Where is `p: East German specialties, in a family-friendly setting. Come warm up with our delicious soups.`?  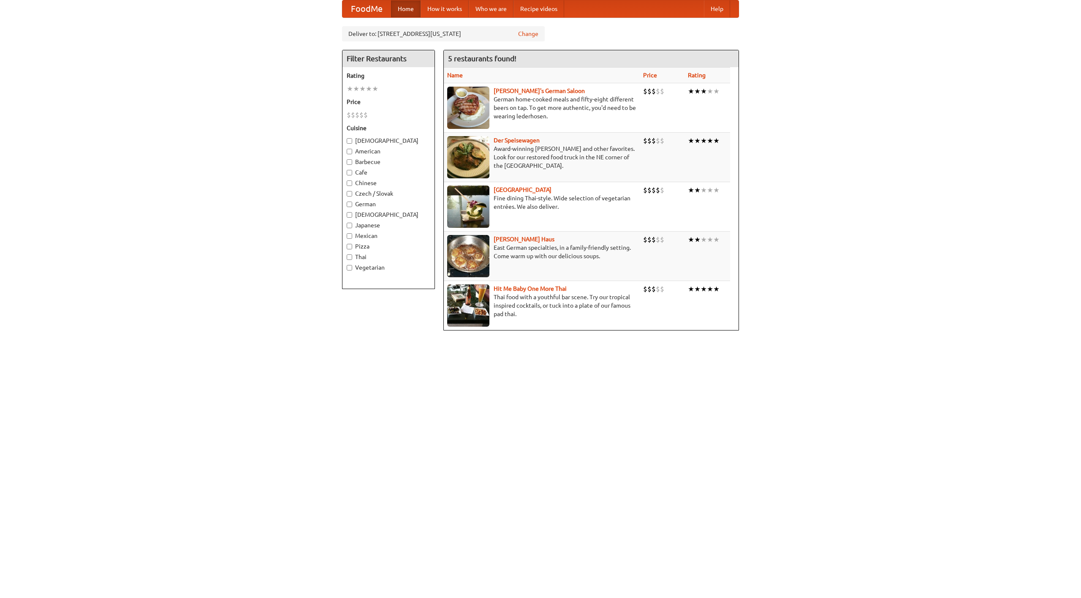
p: East German specialties, in a family-friendly setting. Come warm up with our delicious soups. is located at coordinates (542, 252).